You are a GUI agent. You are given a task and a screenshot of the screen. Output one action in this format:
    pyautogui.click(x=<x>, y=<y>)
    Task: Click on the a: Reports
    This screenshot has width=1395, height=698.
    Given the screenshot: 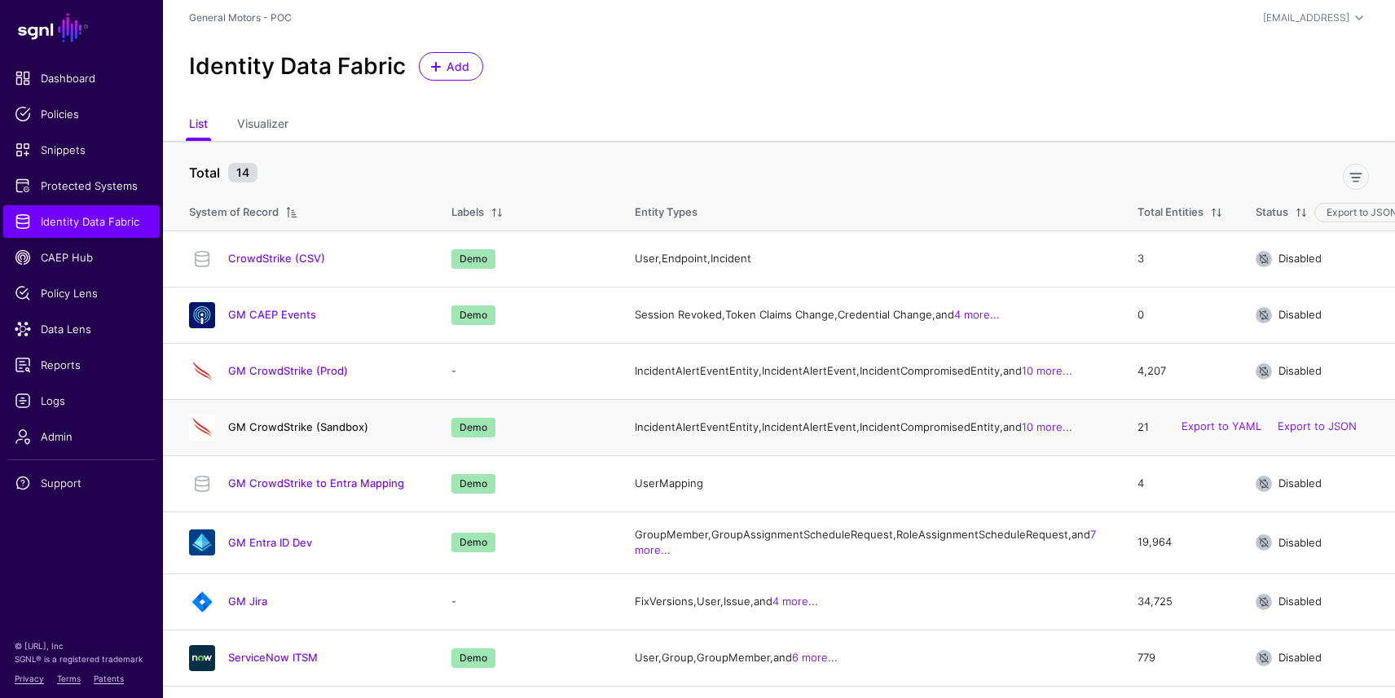 What is the action you would take?
    pyautogui.click(x=81, y=365)
    